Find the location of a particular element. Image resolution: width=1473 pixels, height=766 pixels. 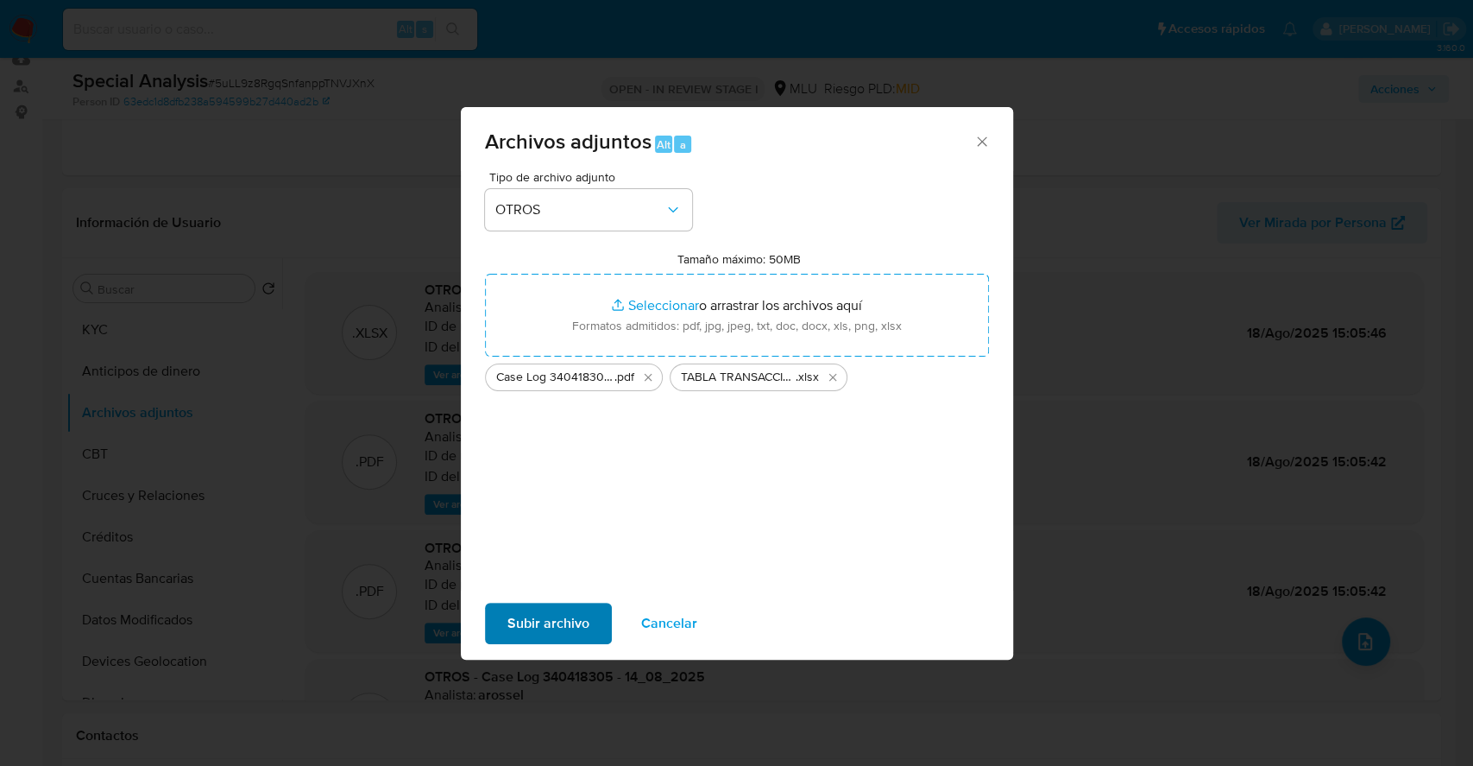

span: Alt is located at coordinates (664, 144).